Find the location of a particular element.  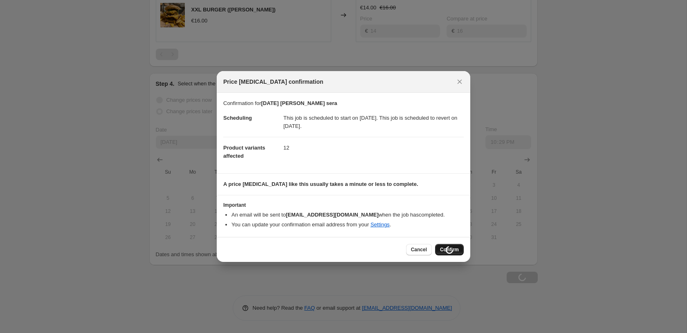

li: You can update your confirmation email address from your . is located at coordinates (348, 225).